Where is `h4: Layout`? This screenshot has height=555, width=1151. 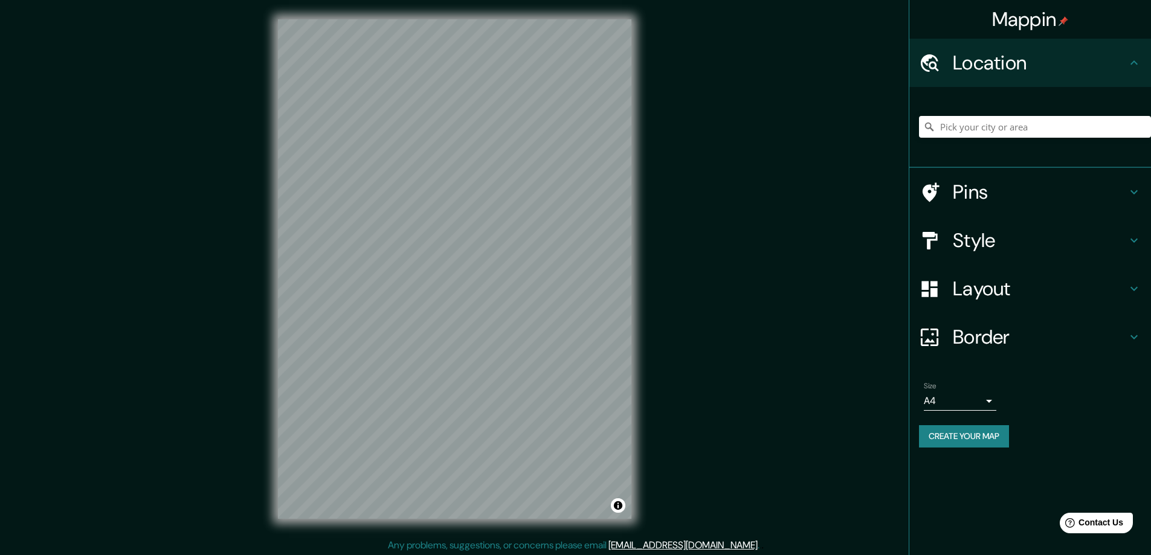
h4: Layout is located at coordinates (1040, 289).